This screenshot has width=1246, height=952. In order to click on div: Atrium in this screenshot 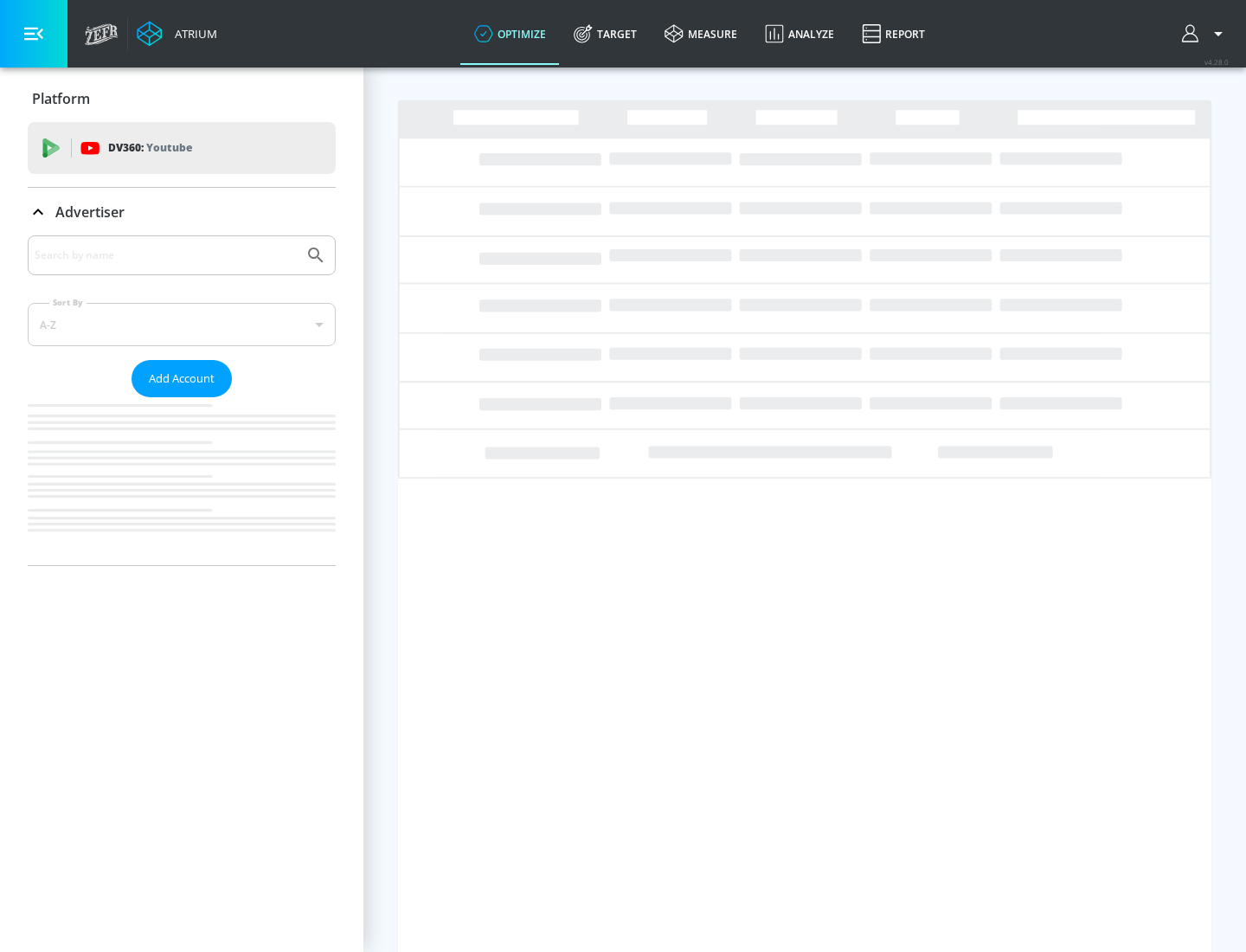, I will do `click(193, 34)`.